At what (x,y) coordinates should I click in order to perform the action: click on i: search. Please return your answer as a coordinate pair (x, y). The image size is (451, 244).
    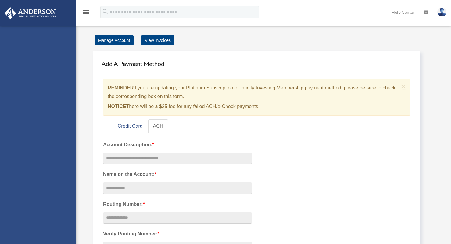
    Looking at the image, I should click on (105, 12).